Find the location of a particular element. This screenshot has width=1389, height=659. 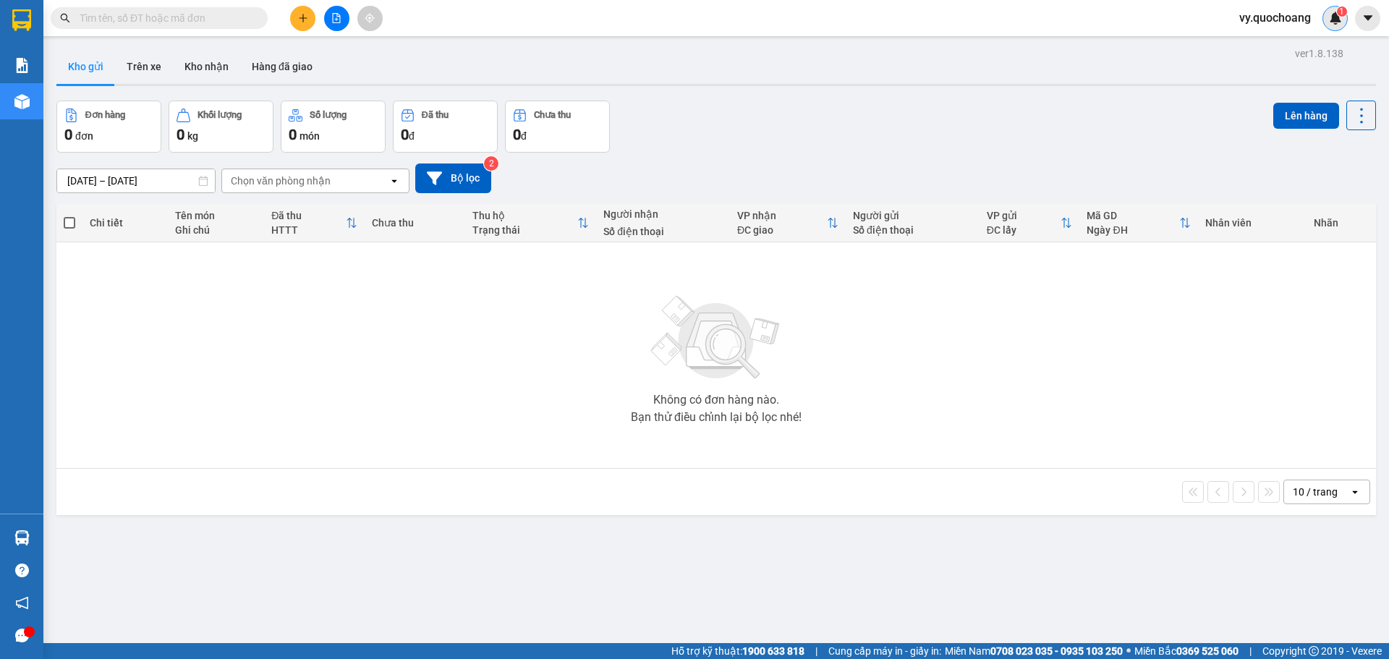

div: Ngày ĐH is located at coordinates (1133, 230).